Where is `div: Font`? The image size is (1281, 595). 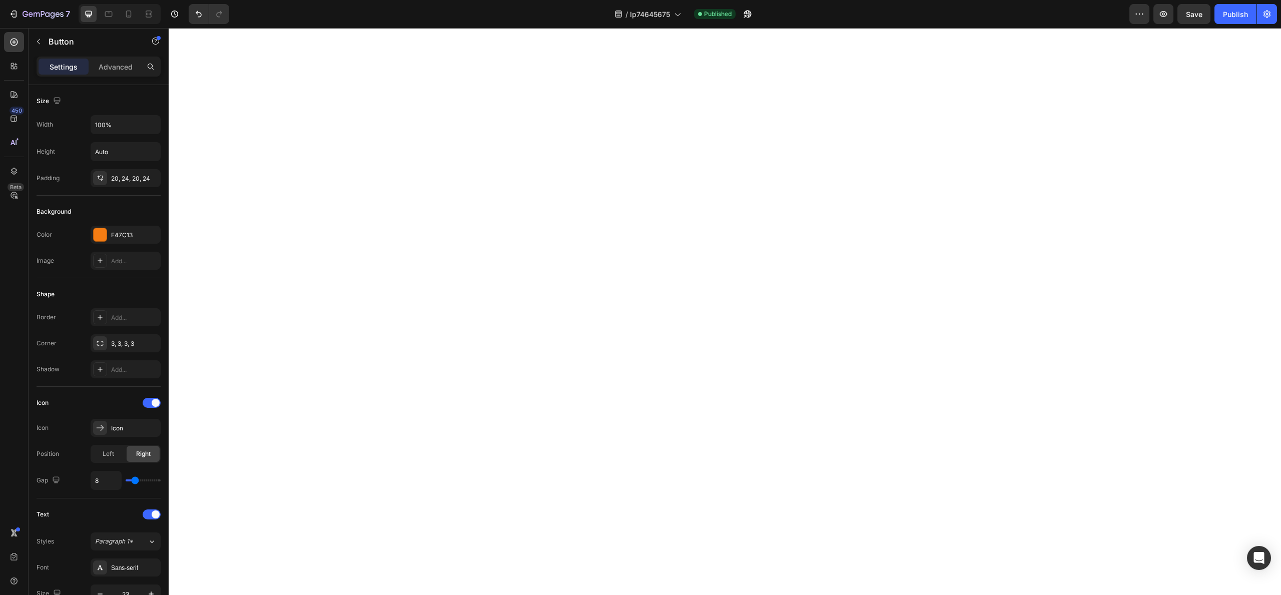 div: Font is located at coordinates (43, 567).